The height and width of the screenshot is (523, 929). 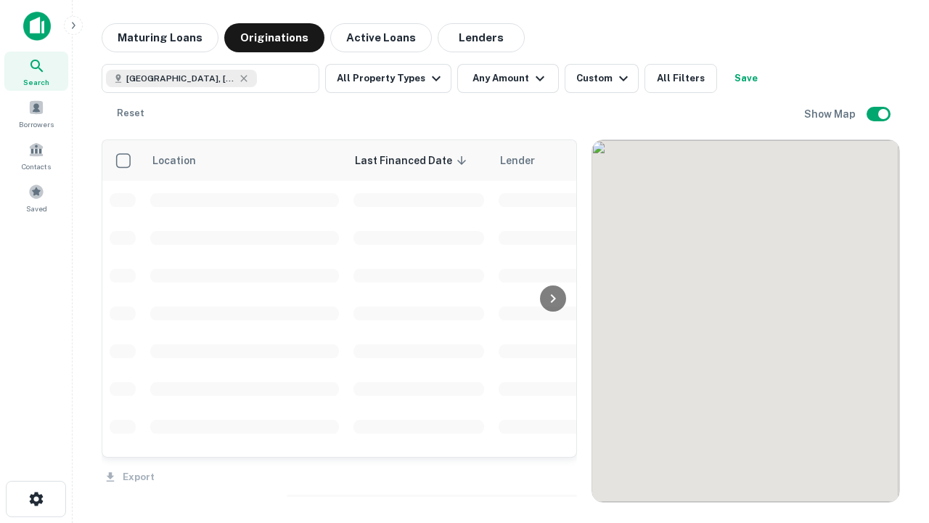 I want to click on span: Location, so click(x=183, y=160).